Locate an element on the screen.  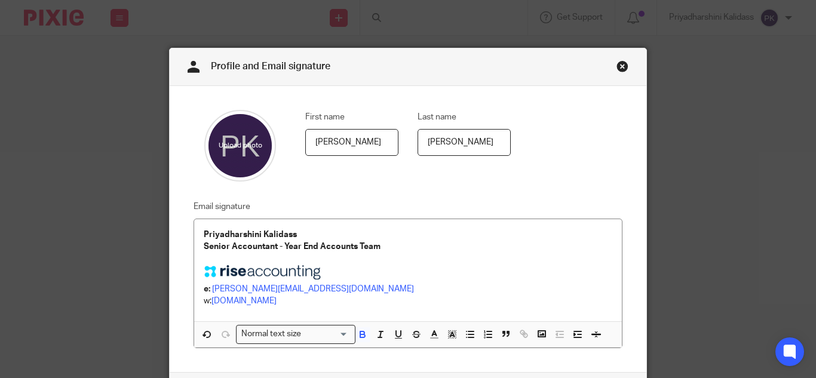
span: Profile and Email signature is located at coordinates (271, 66).